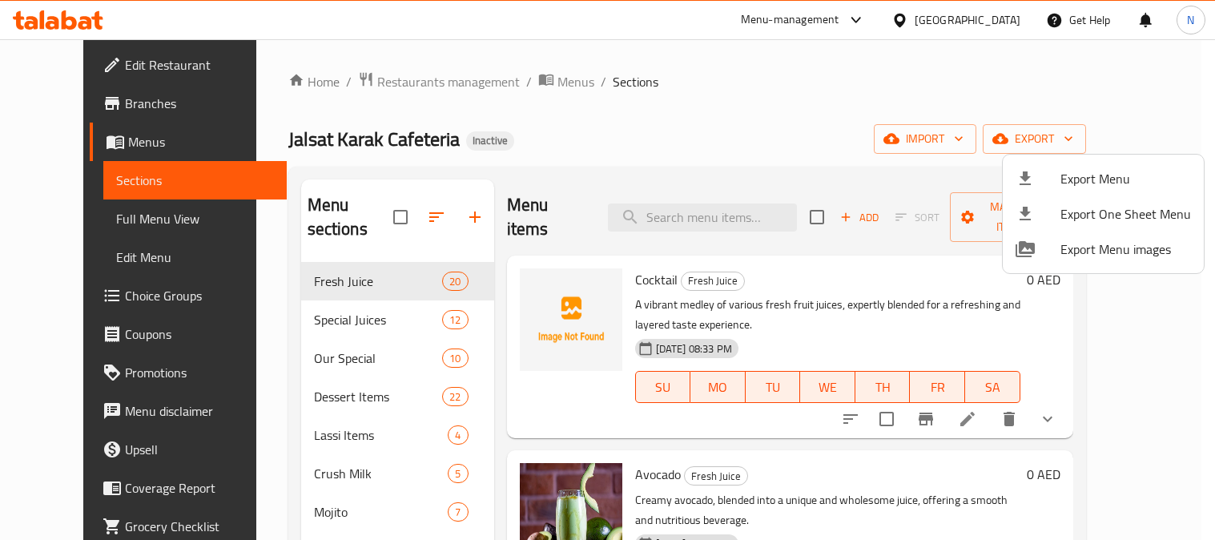 This screenshot has height=540, width=1215. I want to click on li: Export one sheet menu items, so click(1103, 214).